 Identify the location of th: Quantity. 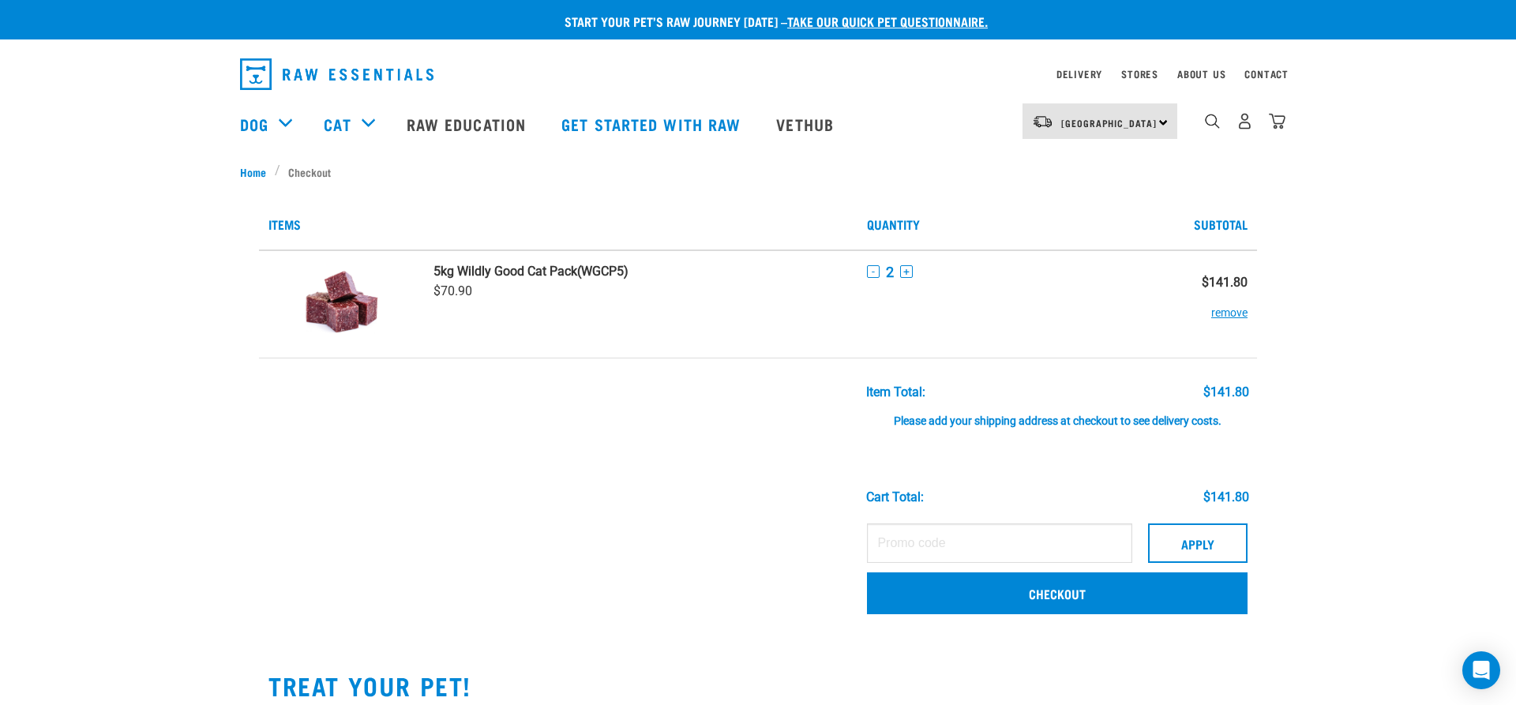
(1007, 224).